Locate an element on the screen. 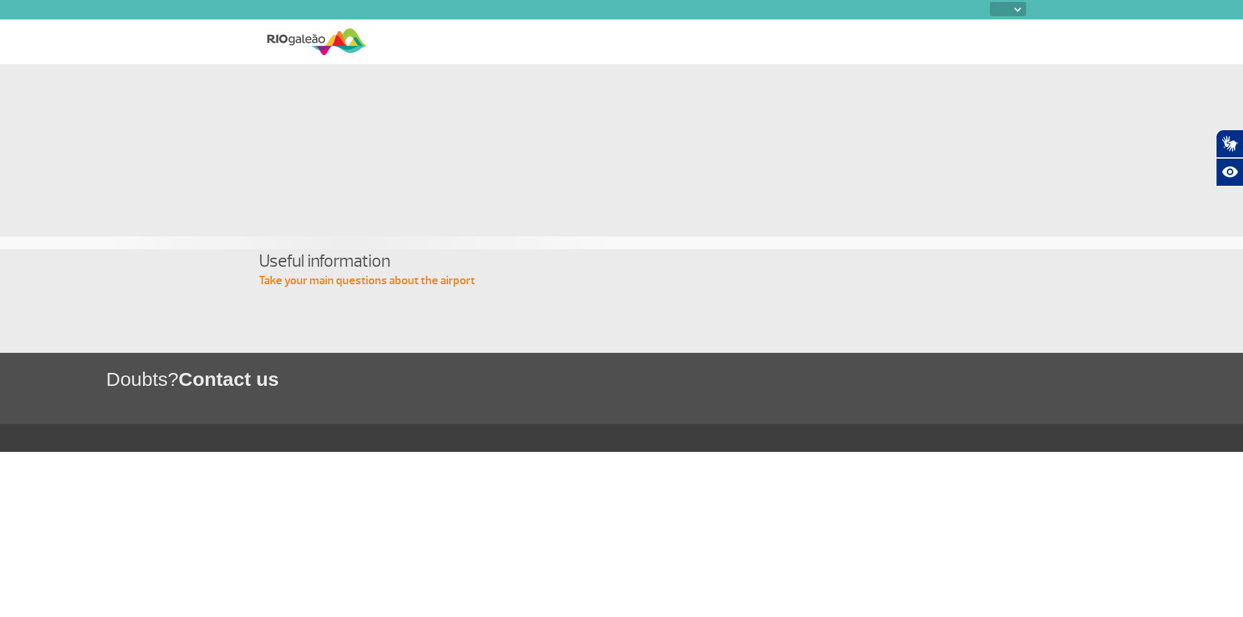 This screenshot has width=1243, height=617. button: Abrir tradutor de língua de sinais. is located at coordinates (1230, 144).